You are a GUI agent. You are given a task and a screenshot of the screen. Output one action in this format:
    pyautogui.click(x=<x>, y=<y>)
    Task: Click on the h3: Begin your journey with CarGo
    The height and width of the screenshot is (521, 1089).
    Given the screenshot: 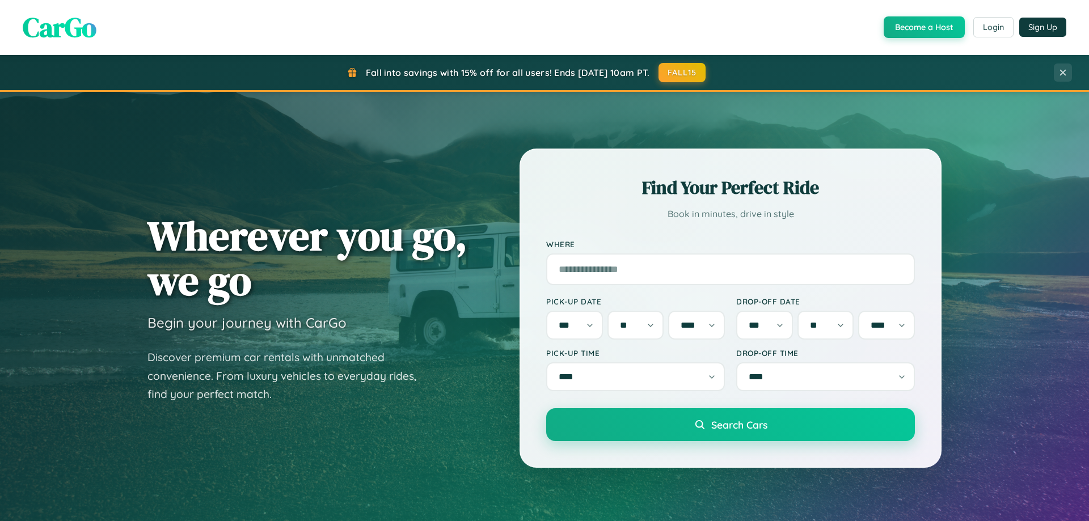 What is the action you would take?
    pyautogui.click(x=247, y=323)
    